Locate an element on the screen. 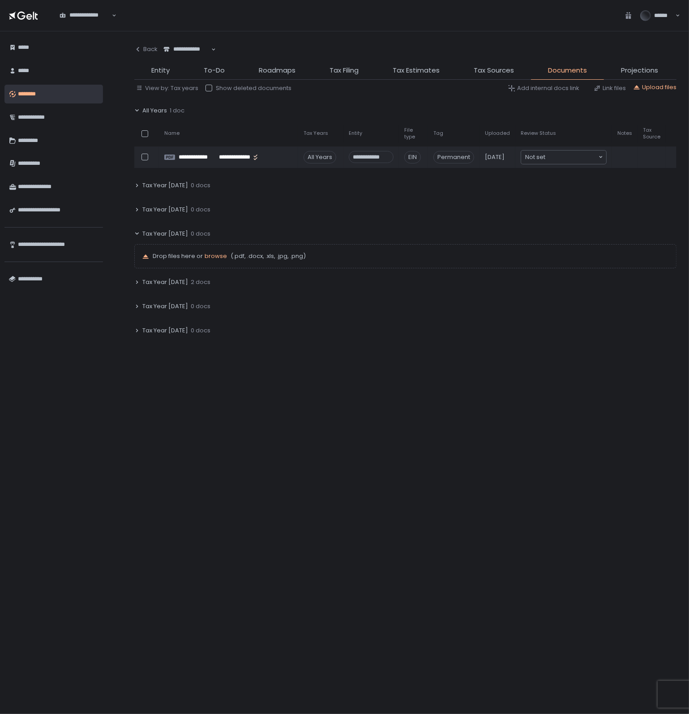 The width and height of the screenshot is (689, 714). span: Tag is located at coordinates (438, 133).